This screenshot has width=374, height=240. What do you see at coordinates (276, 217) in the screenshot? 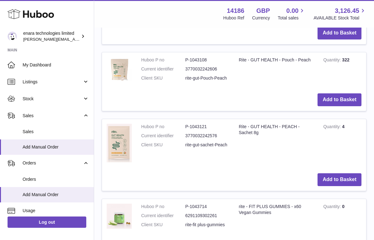
I see `td: rite - FIT PLUS GUMMIES - x60 Vegan Gummies` at bounding box center [276, 217].